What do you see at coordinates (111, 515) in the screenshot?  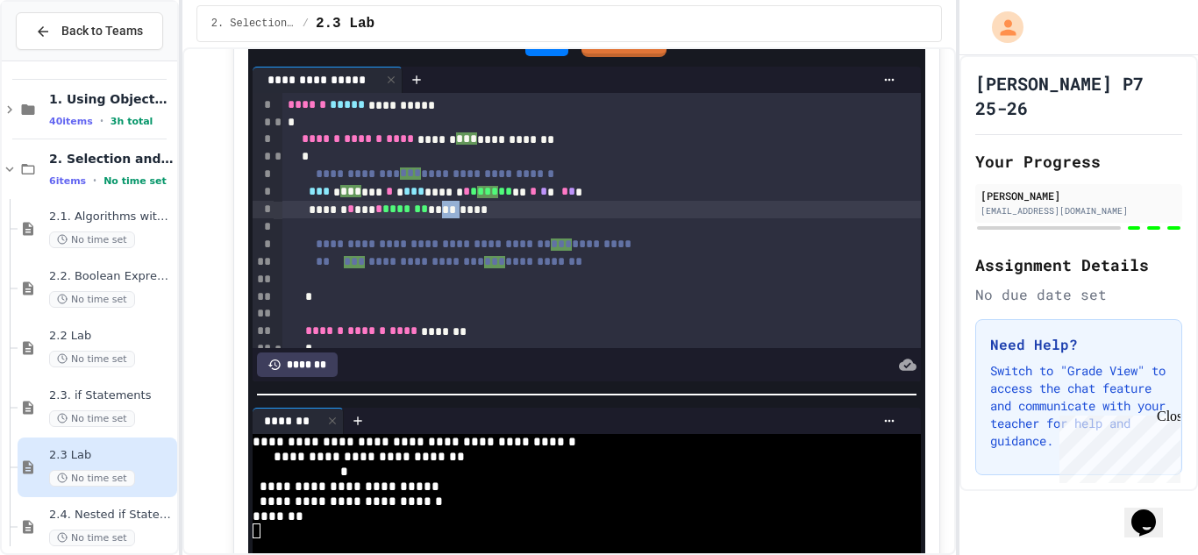 I see `span: 2.4. Nested if Statements` at bounding box center [111, 515].